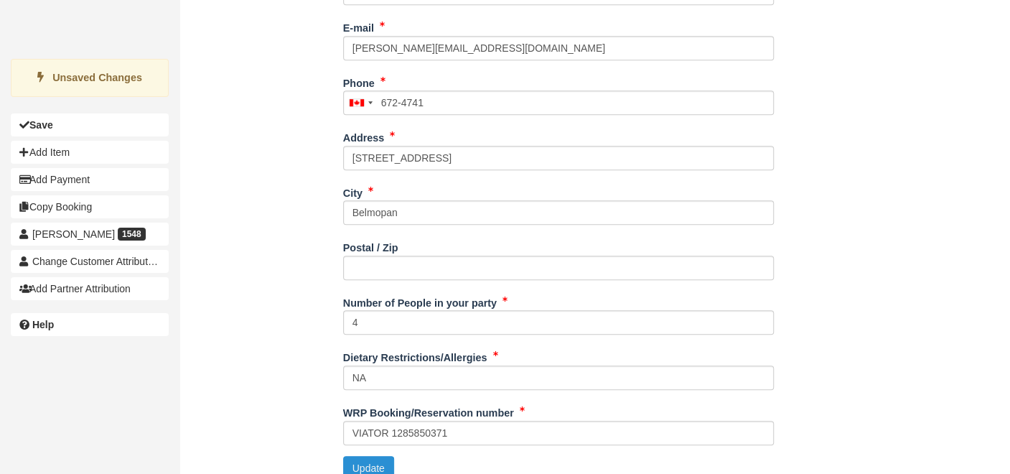 This screenshot has height=474, width=1010. Describe the element at coordinates (90, 289) in the screenshot. I see `button: Add Partner Attribution` at that location.